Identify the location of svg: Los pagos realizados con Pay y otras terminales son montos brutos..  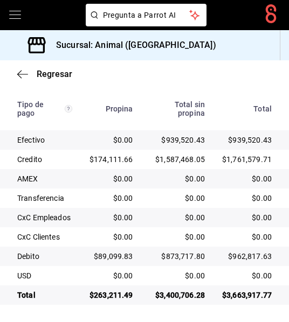
(68, 109).